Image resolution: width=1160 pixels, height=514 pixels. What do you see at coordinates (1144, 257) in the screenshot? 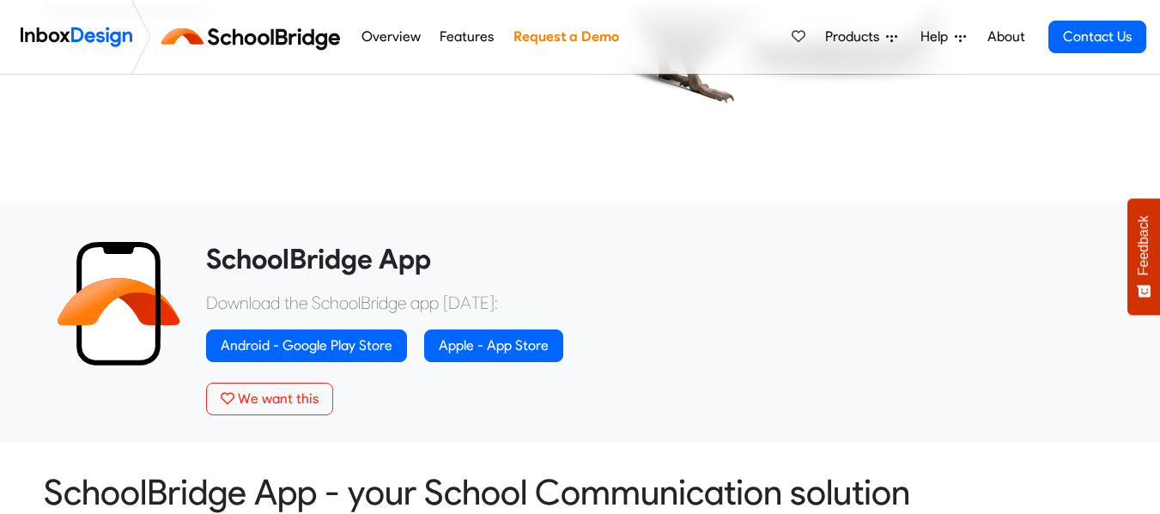
I see `button: Feedback - Show survey` at bounding box center [1144, 257].